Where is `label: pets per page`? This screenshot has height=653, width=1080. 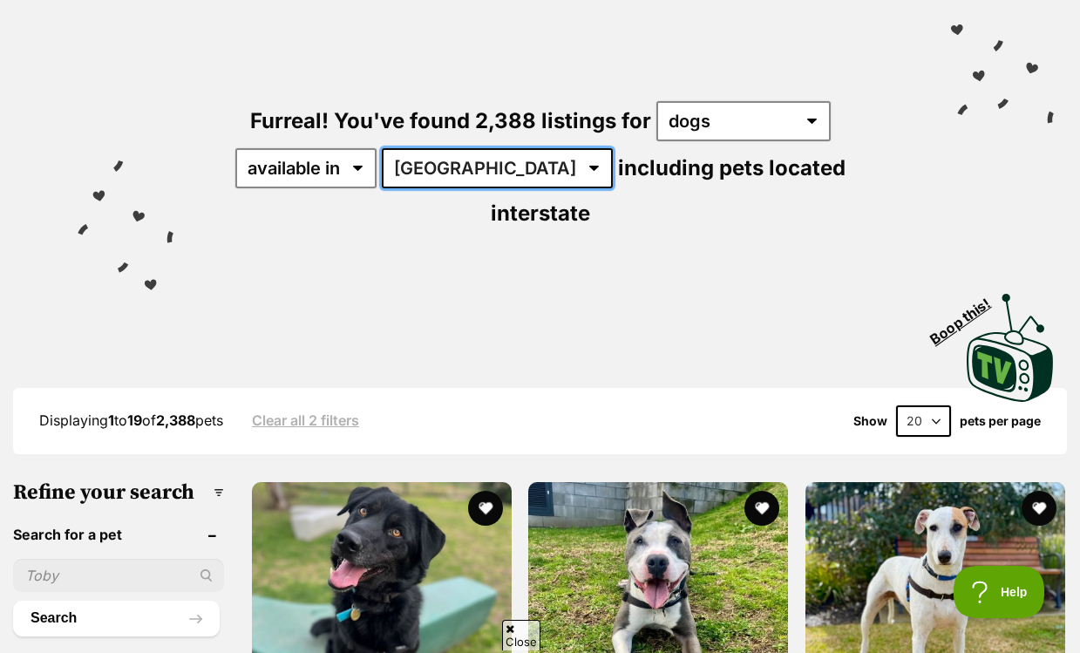
label: pets per page is located at coordinates (999, 421).